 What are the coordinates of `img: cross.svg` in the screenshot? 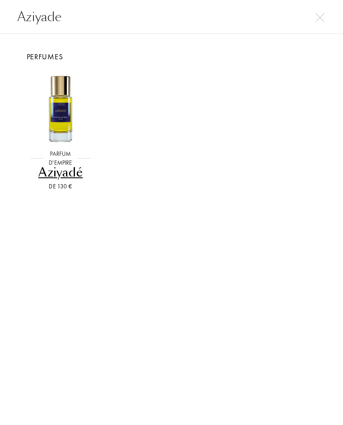 It's located at (320, 17).